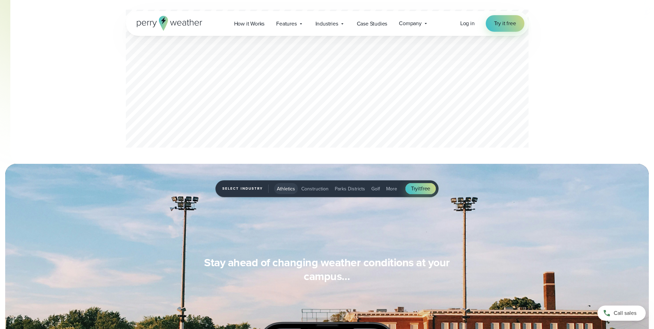 The height and width of the screenshot is (329, 654). Describe the element at coordinates (625, 313) in the screenshot. I see `span: Call sales` at that location.